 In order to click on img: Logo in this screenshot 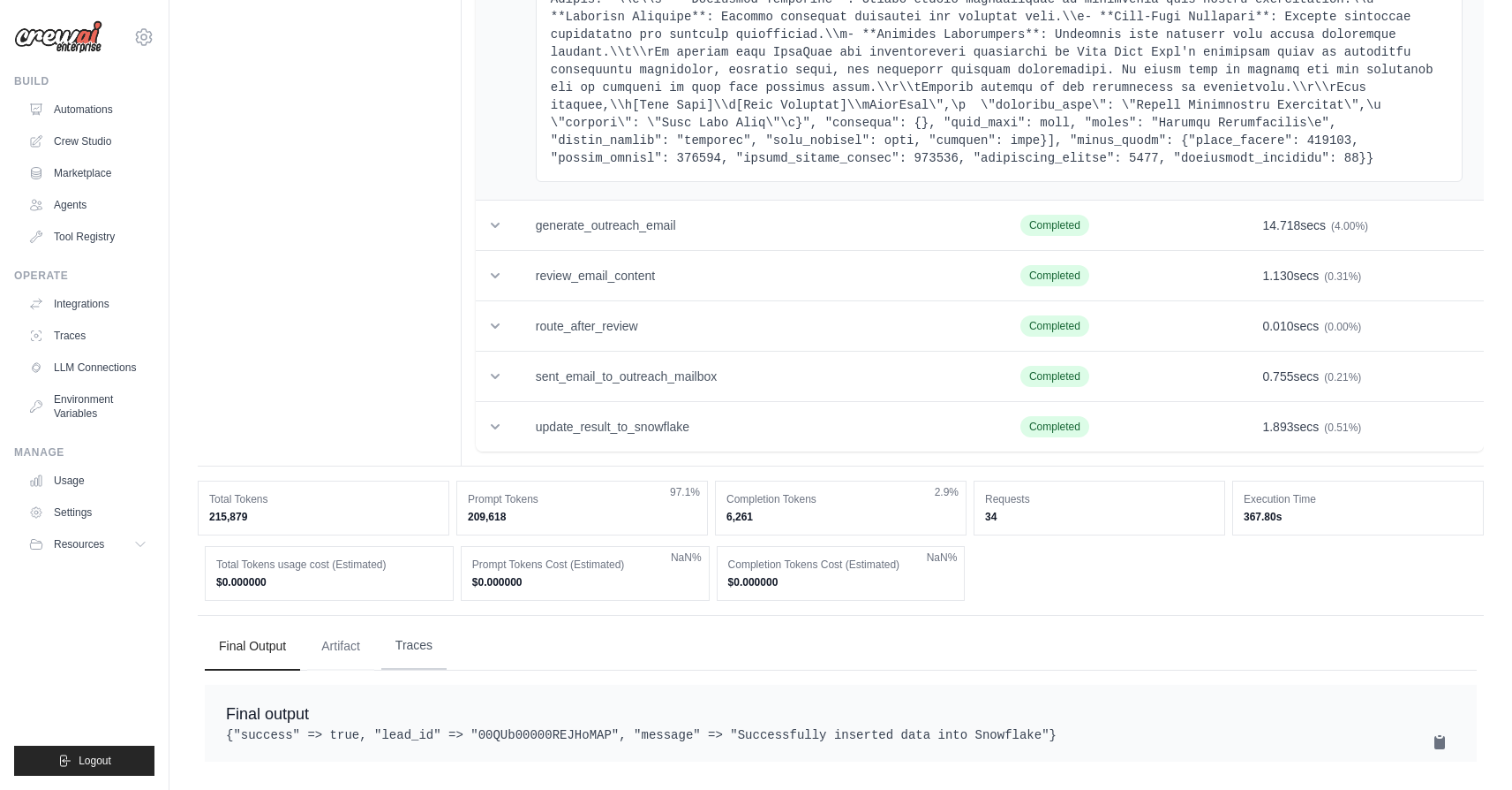, I will do `click(58, 38)`.